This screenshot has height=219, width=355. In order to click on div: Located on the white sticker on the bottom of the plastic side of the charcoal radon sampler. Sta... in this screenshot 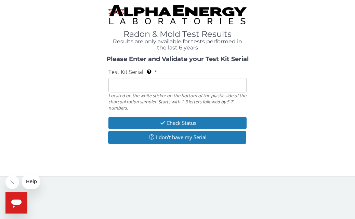, I will do `click(177, 102)`.